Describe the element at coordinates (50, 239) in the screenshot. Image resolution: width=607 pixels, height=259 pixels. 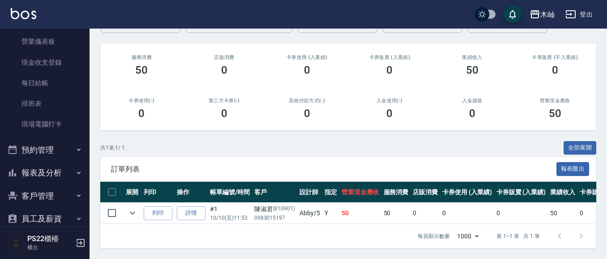
I see `h5: PS22櫃檯` at that location.